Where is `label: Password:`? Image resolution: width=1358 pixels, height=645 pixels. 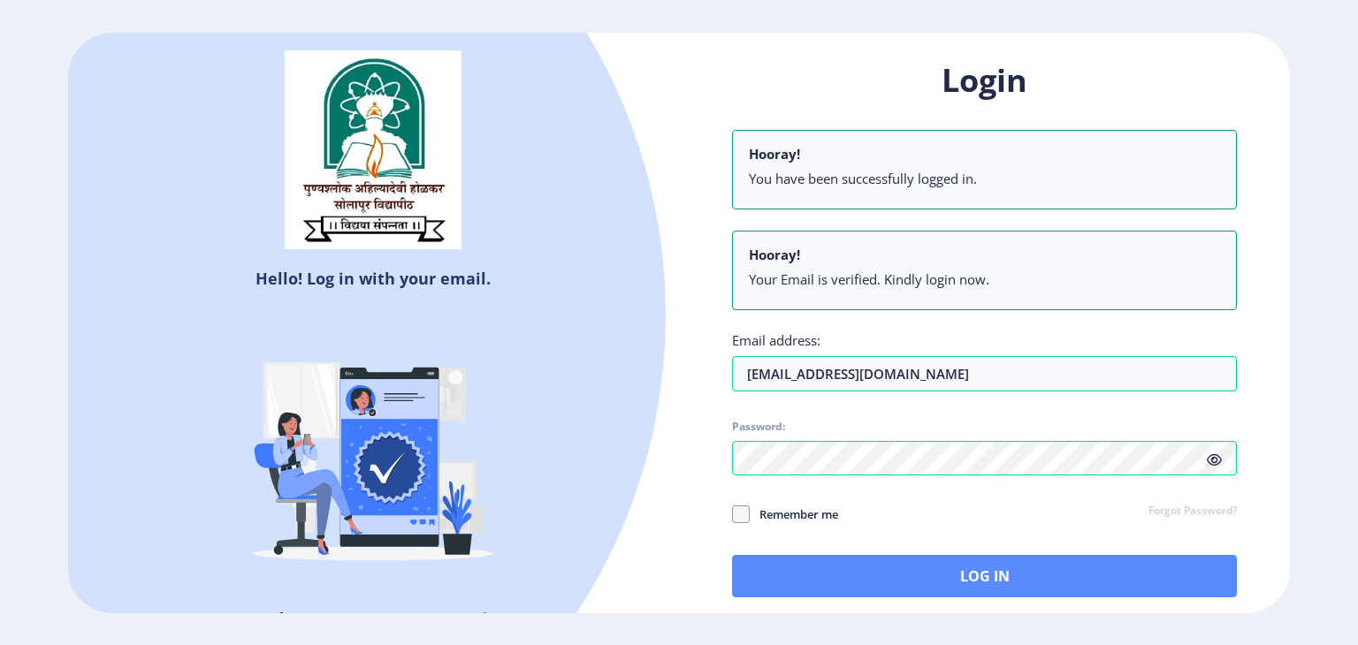
label: Password: is located at coordinates (758, 427).